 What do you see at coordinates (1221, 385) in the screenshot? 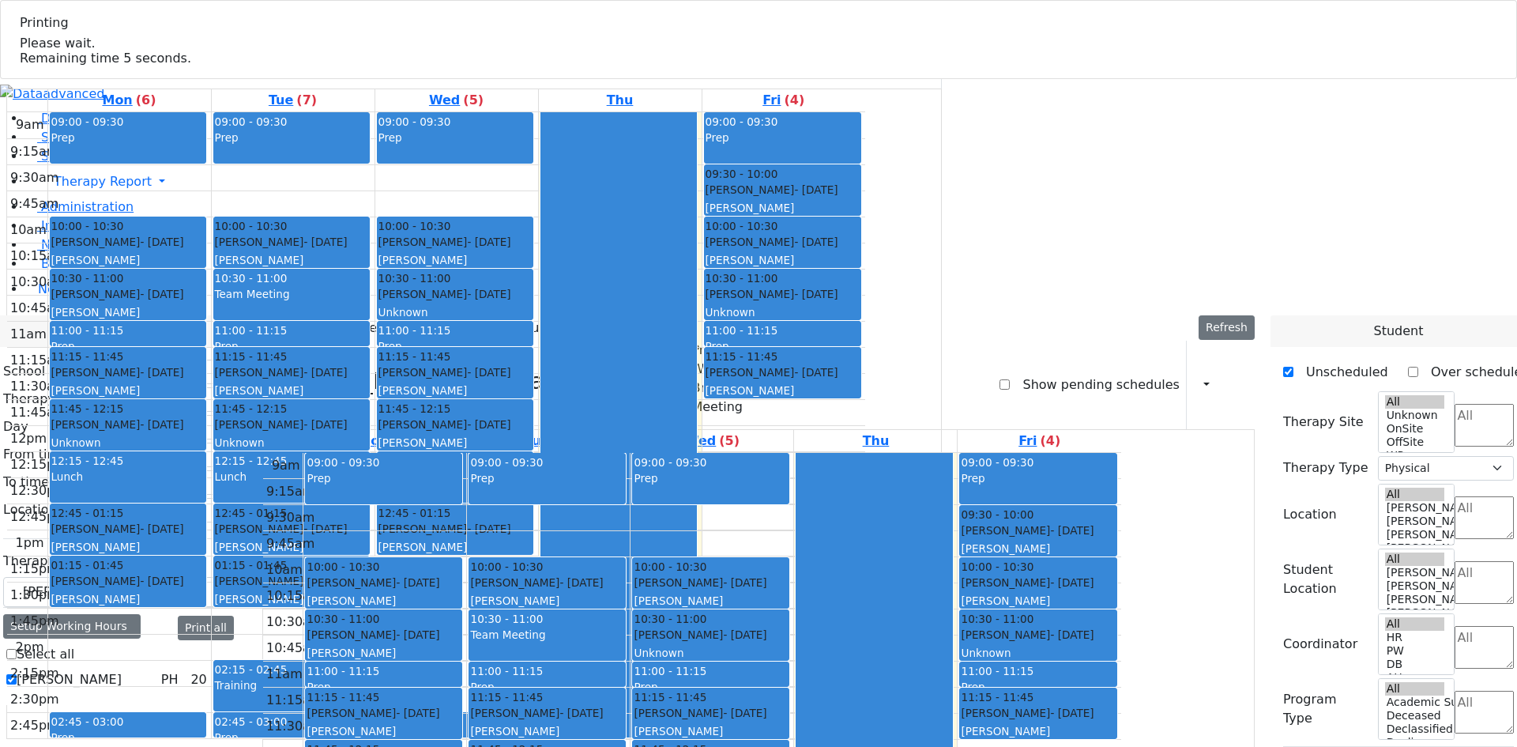
I see `div: Report` at bounding box center [1221, 385].